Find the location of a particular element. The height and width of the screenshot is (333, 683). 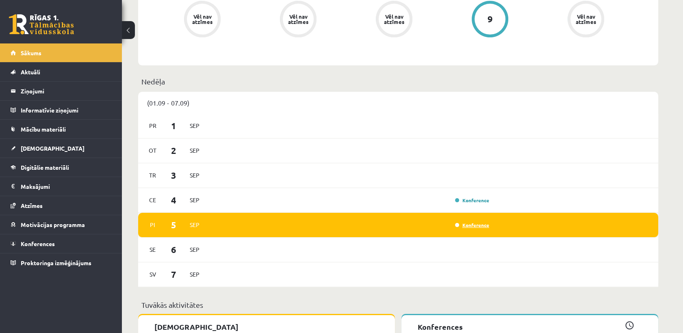

span: Proktoringa izmēģinājums is located at coordinates (56, 263).